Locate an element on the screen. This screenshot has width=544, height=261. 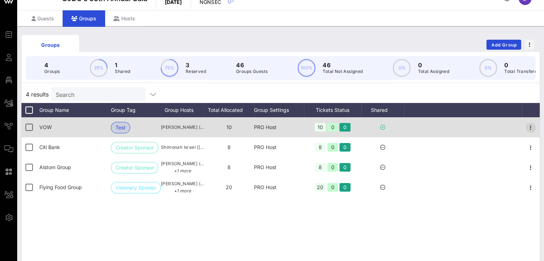
span: Alstom Group is located at coordinates (55, 167).